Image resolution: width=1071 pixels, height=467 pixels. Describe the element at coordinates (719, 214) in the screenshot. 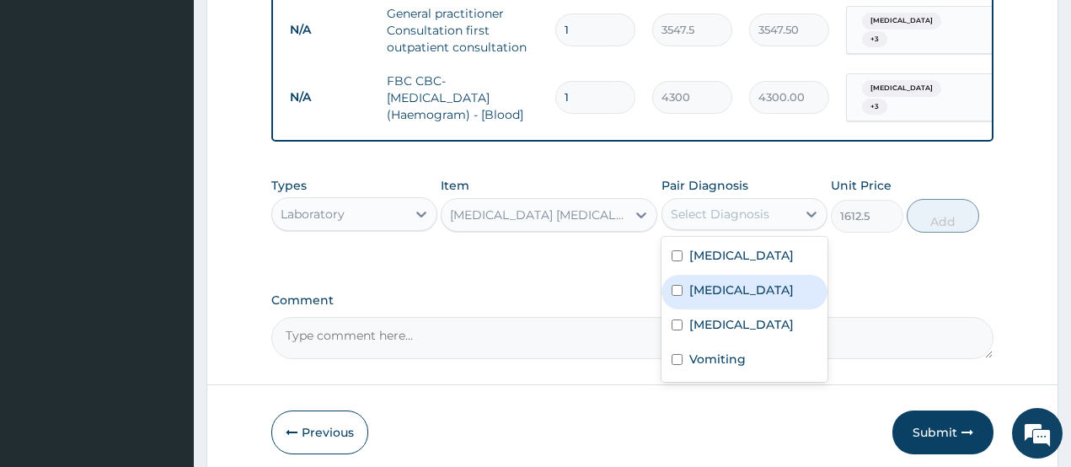

I see `div: Select Diagnosis` at that location.